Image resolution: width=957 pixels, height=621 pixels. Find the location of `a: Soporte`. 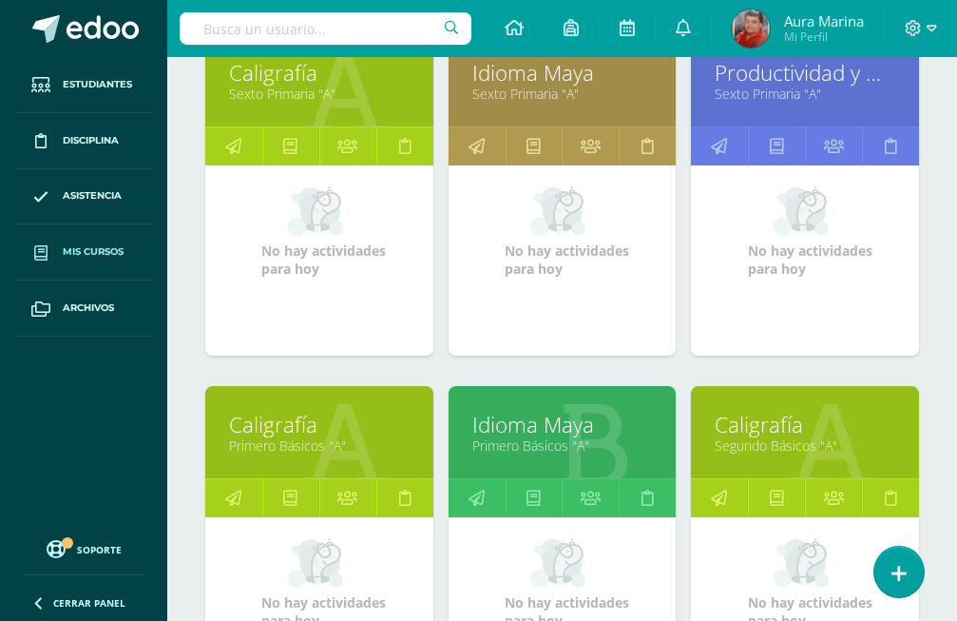

a: Soporte is located at coordinates (84, 548).